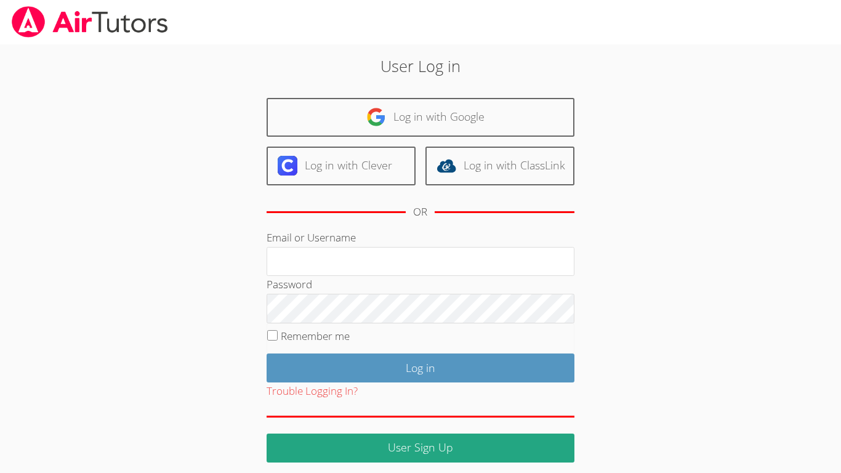  What do you see at coordinates (311, 237) in the screenshot?
I see `label: Email or Username` at bounding box center [311, 237].